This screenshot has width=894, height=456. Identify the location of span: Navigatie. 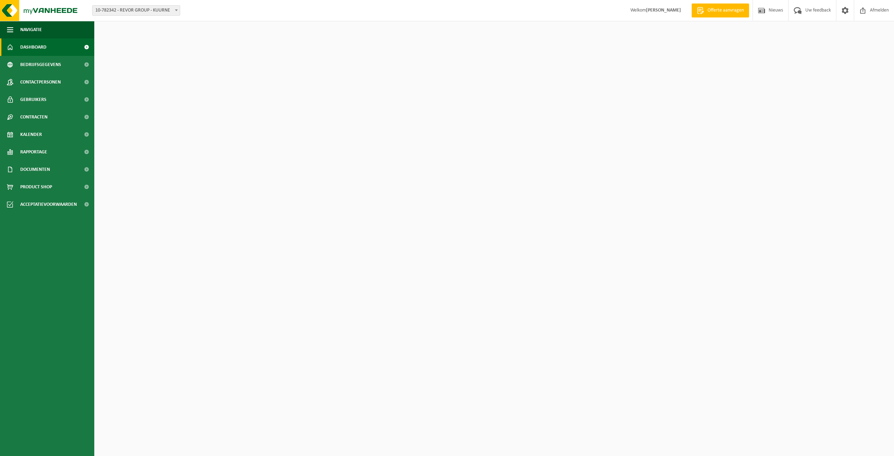
(31, 30).